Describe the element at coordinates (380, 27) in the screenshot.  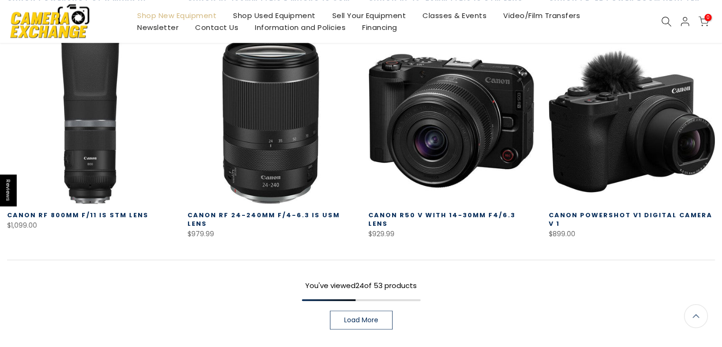
I see `a: Financing` at that location.